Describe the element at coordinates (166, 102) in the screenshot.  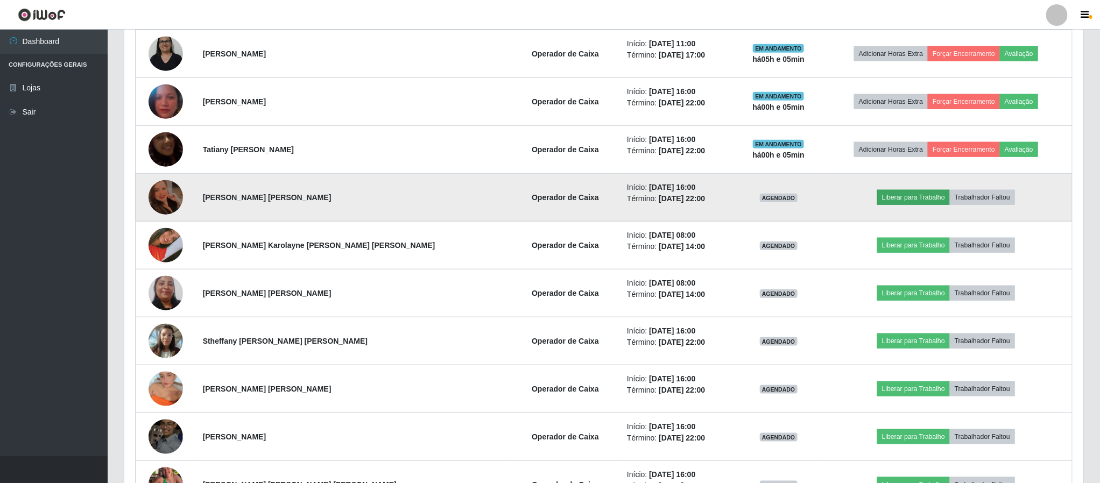
I see `img: 1744290143147.jpeg` at that location.